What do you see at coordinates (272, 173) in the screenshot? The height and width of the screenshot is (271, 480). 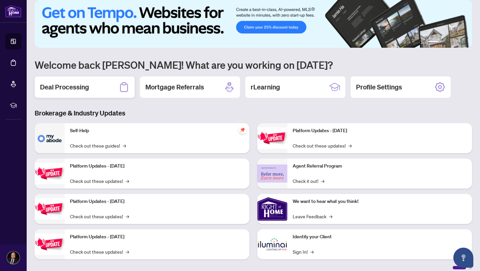 I see `img: Agent Referral Program` at bounding box center [272, 173].